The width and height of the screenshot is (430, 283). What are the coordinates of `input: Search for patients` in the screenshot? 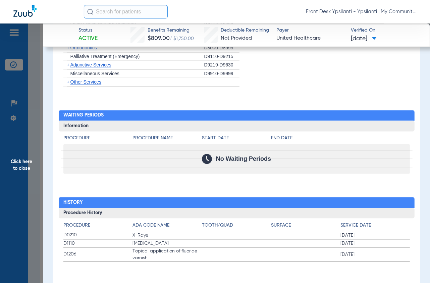 It's located at (126, 12).